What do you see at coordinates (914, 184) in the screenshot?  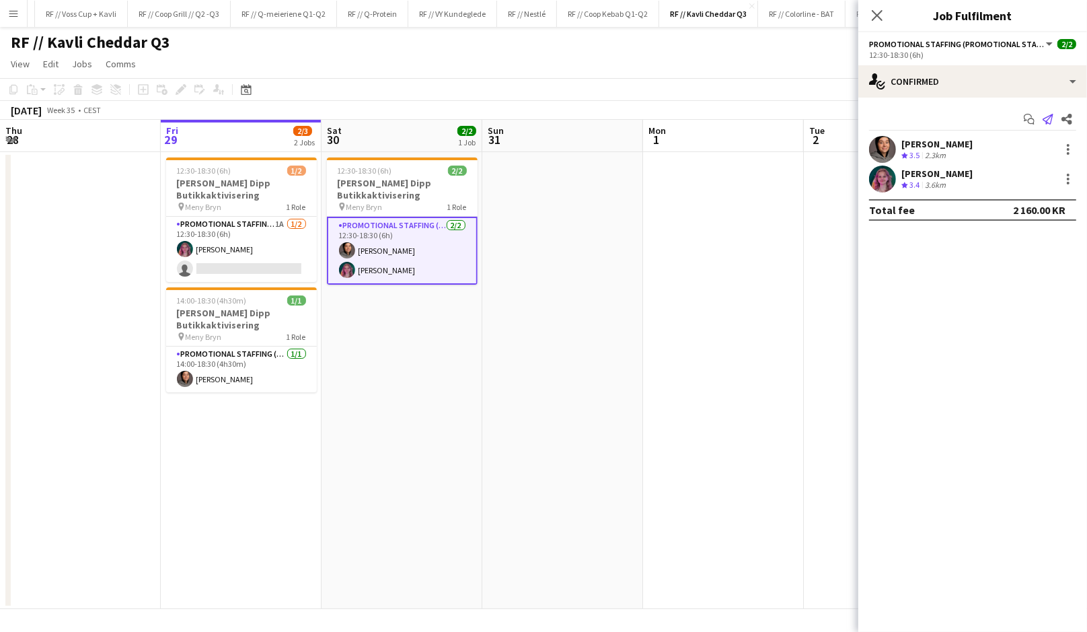 I see `span: 3.4` at bounding box center [914, 184].